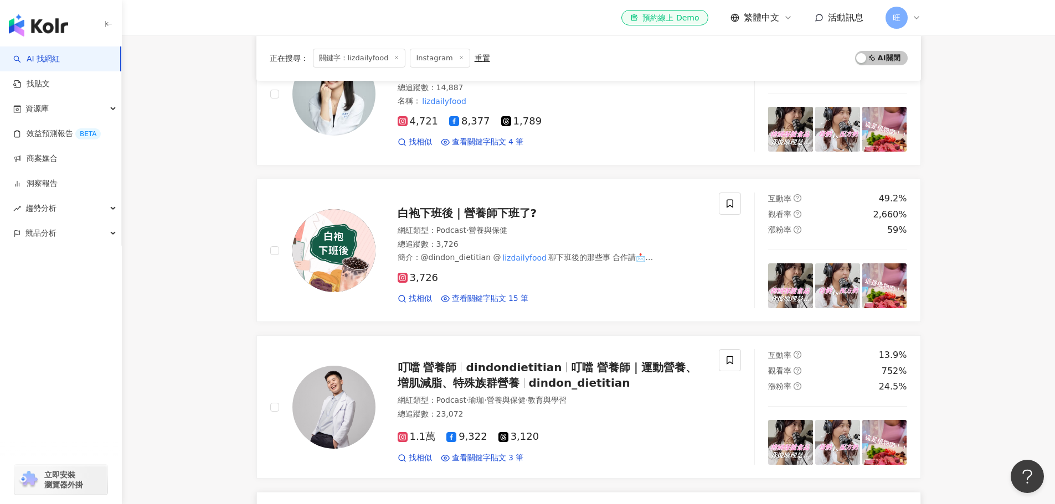 The width and height of the screenshot is (1055, 504). What do you see at coordinates (519, 437) in the screenshot?
I see `span: 3,120` at bounding box center [519, 437].